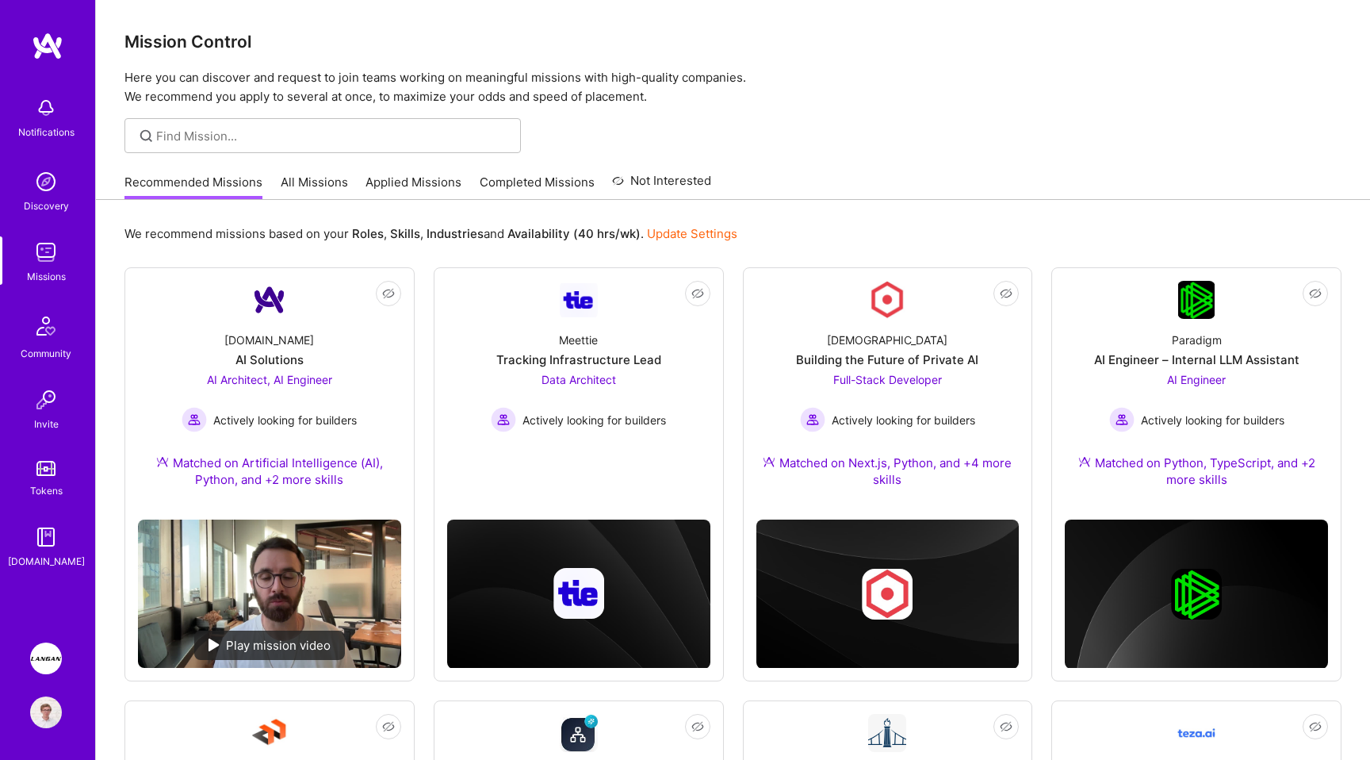 The image size is (1370, 760). Describe the element at coordinates (46, 252) in the screenshot. I see `img: teamwork` at that location.